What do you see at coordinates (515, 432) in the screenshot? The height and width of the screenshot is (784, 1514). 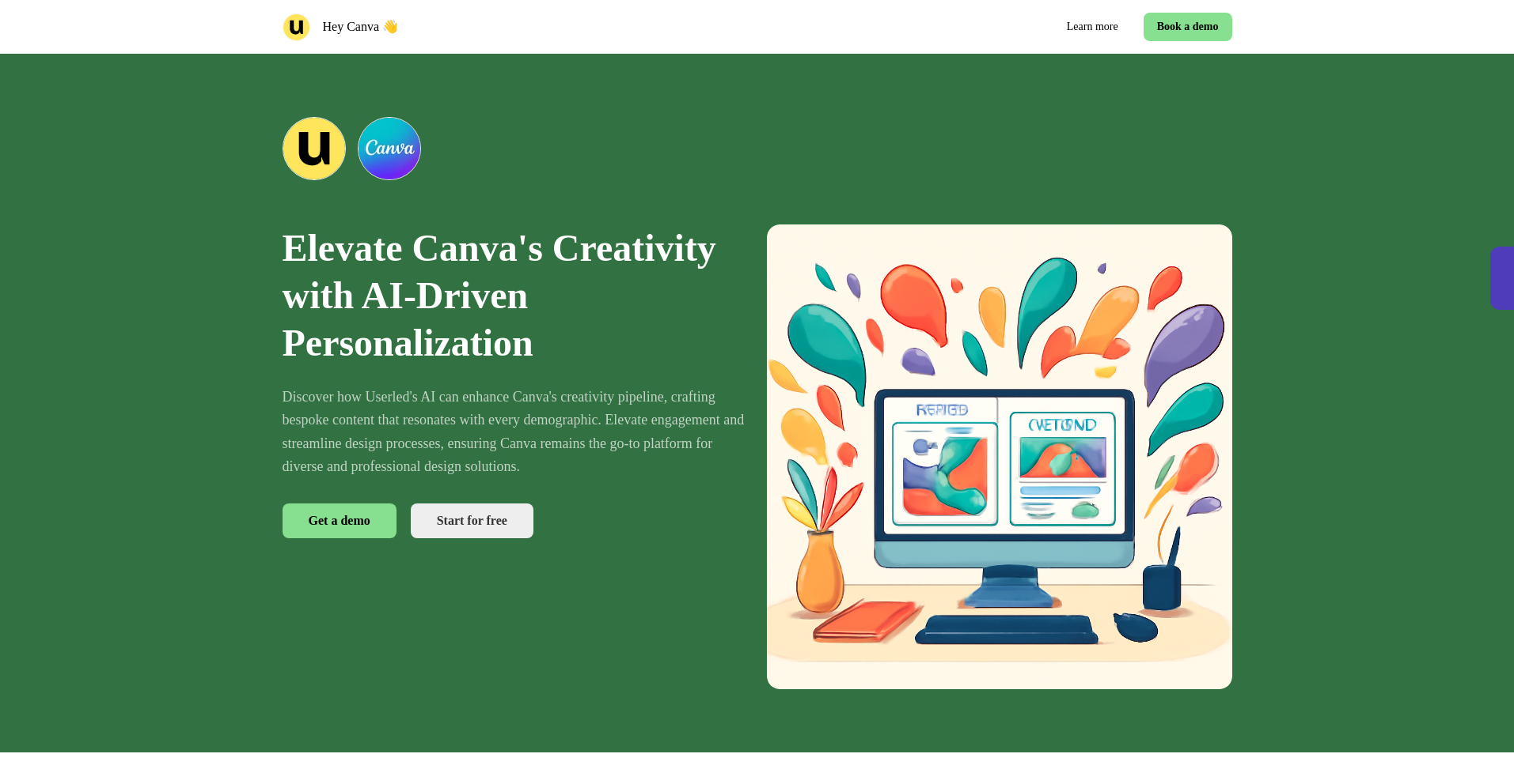 I see `p: Discover how Userled's AI can enhance Canva's creativity pipeline, crafting bespoke content that ...` at bounding box center [515, 432].